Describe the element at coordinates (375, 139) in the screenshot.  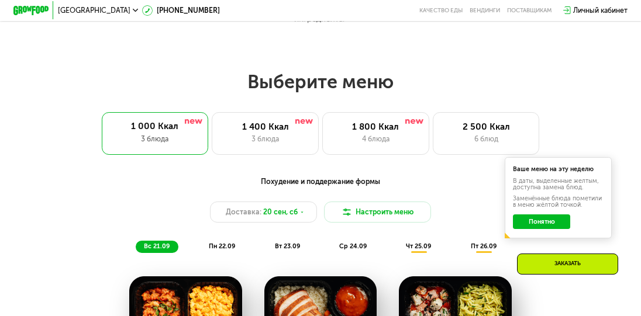
I see `div: 4 блюда` at that location.